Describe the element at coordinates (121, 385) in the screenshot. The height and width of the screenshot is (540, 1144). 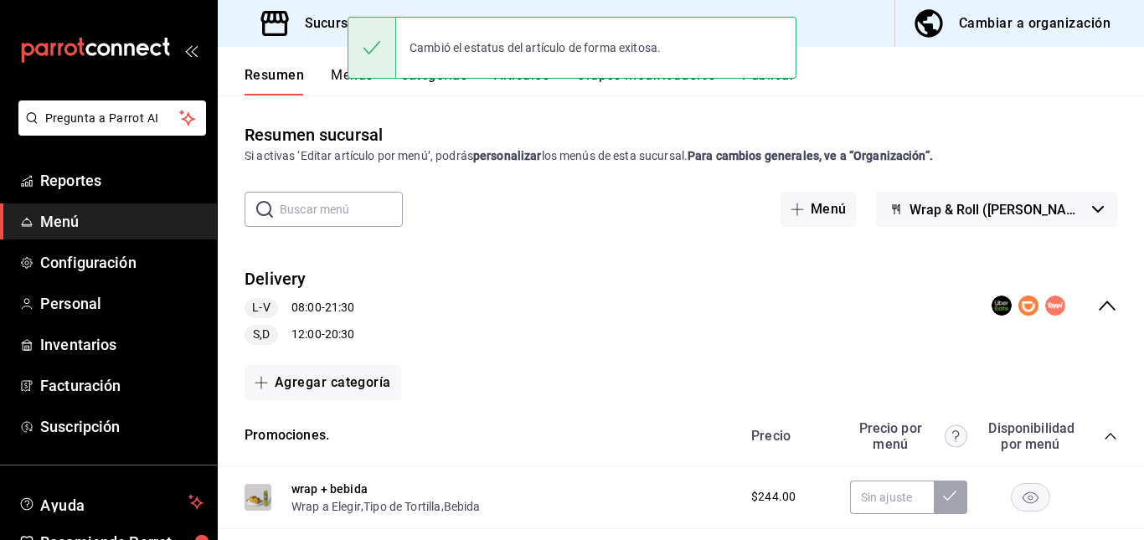
I see `span: Facturación` at that location.